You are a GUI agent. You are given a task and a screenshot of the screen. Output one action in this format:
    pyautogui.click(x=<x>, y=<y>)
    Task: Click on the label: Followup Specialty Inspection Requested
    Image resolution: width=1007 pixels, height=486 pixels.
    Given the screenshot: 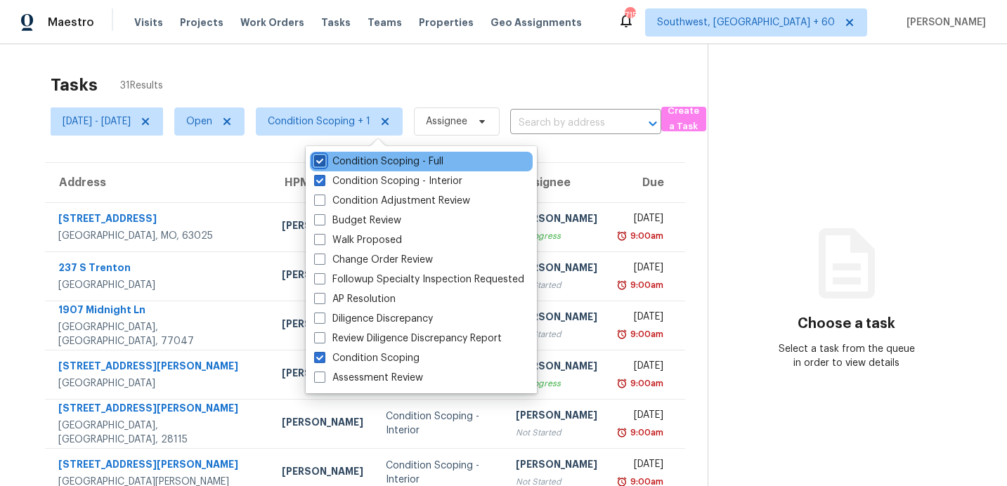 What is the action you would take?
    pyautogui.click(x=419, y=280)
    